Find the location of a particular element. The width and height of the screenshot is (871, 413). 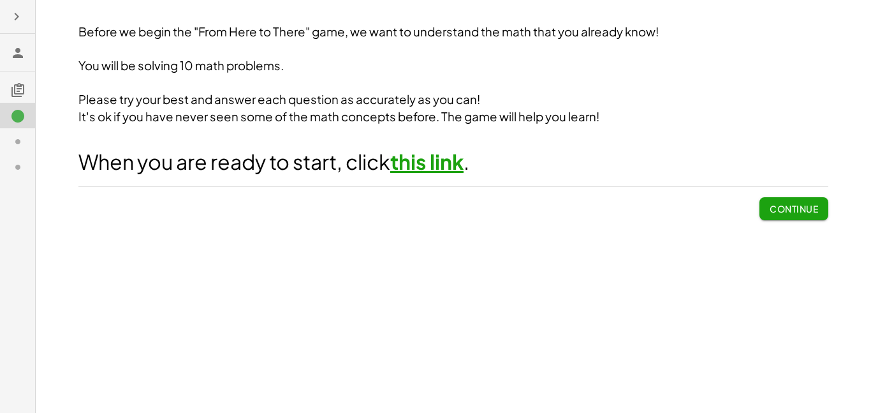

span: You will be solving 10 math problems. is located at coordinates (181, 65).